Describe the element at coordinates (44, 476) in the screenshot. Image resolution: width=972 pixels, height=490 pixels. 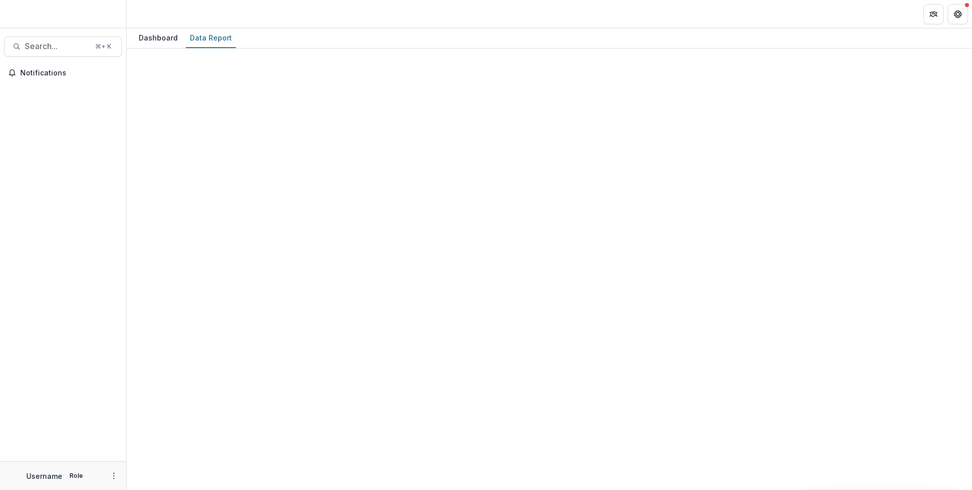
I see `p: Username` at that location.